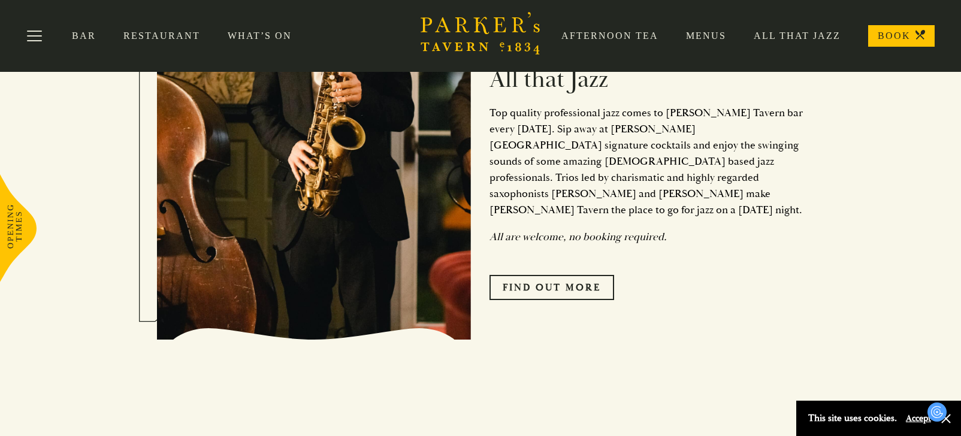 This screenshot has height=436, width=961. Describe the element at coordinates (552, 288) in the screenshot. I see `a: Find Out More` at that location.